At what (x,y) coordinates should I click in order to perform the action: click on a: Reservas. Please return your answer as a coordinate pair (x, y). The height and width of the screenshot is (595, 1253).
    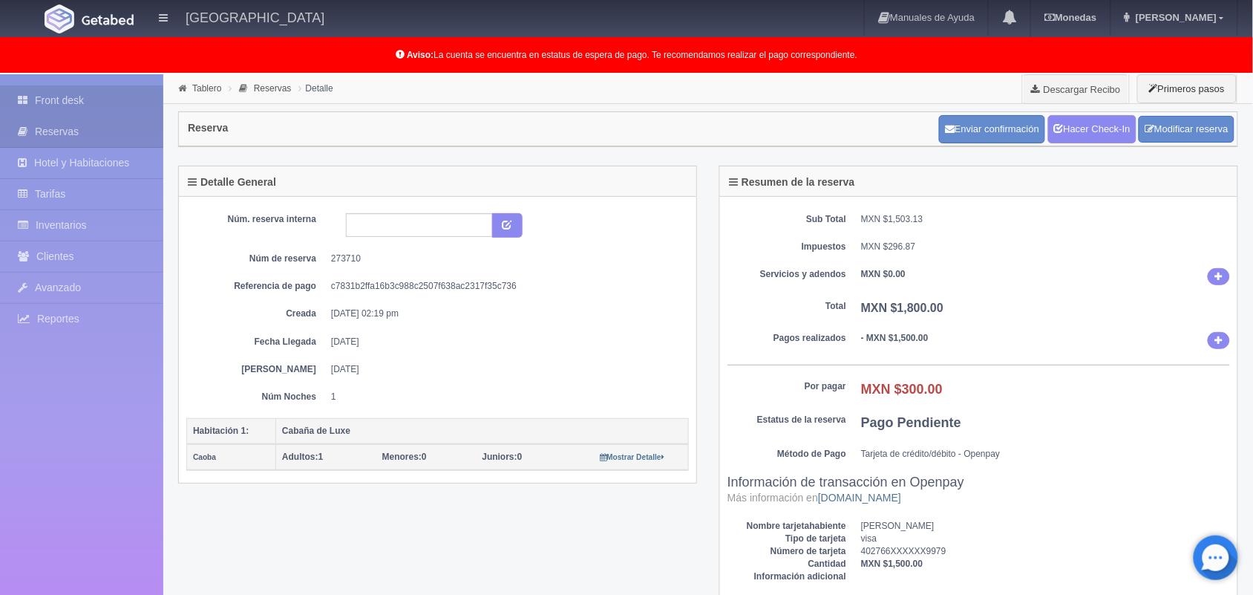
    Looking at the image, I should click on (272, 88).